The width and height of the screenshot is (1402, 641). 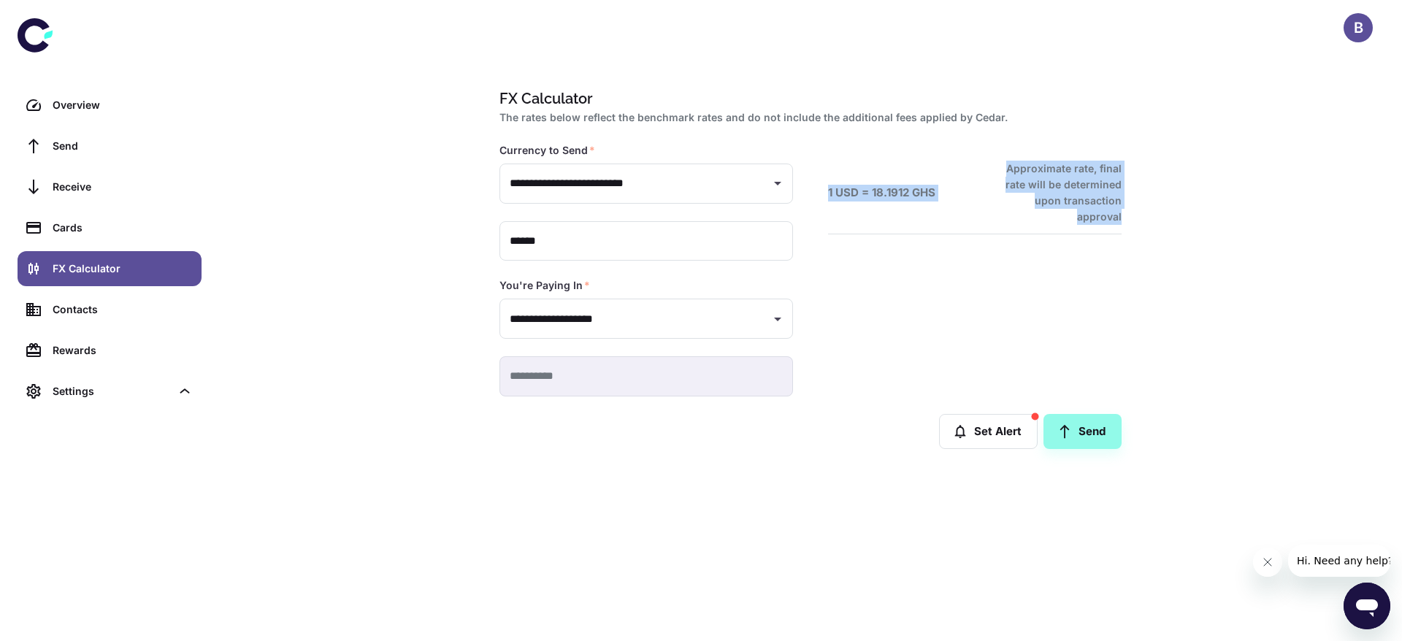 What do you see at coordinates (123, 310) in the screenshot?
I see `div: Contacts` at bounding box center [123, 310].